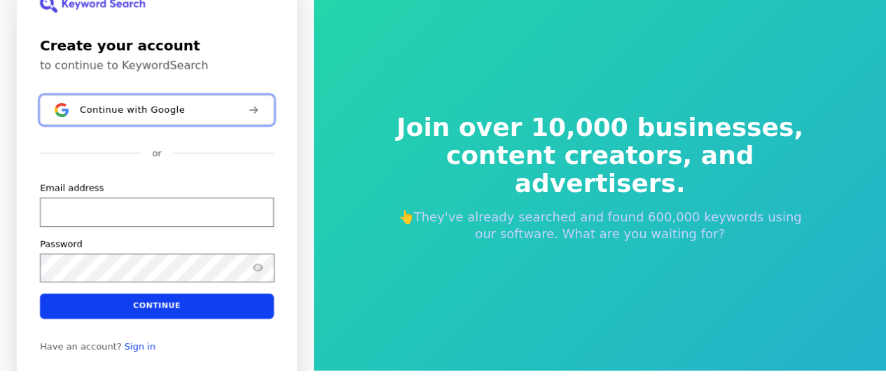  What do you see at coordinates (600, 128) in the screenshot?
I see `span: Join over 10,000 businesses,` at bounding box center [600, 128].